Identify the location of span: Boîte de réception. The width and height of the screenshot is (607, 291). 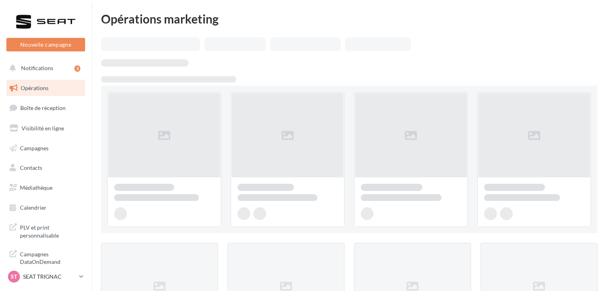
(43, 107).